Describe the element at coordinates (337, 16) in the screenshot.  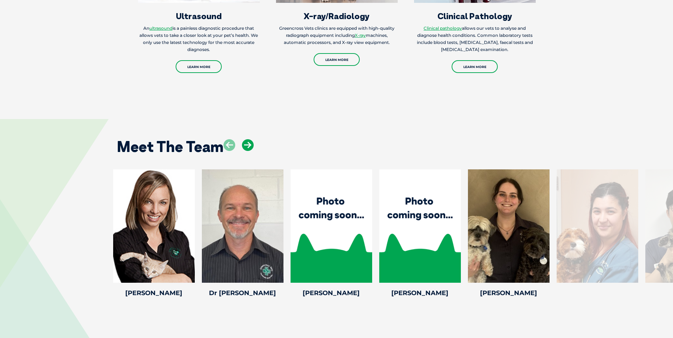
I see `h3: X-ray/Radiology` at that location.